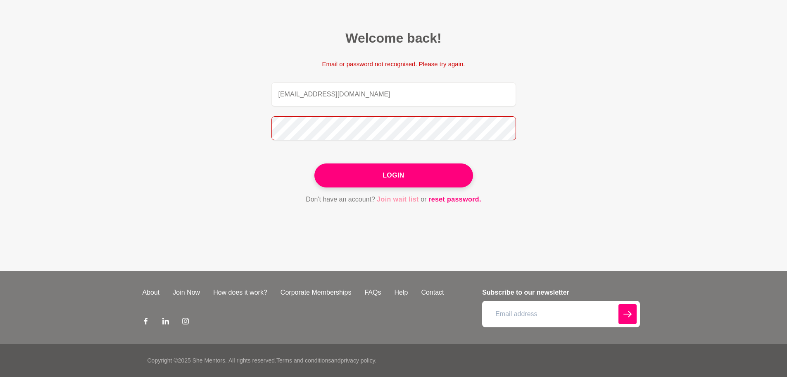 This screenshot has width=787, height=377. What do you see at coordinates (432, 292) in the screenshot?
I see `a: Contact` at bounding box center [432, 292].